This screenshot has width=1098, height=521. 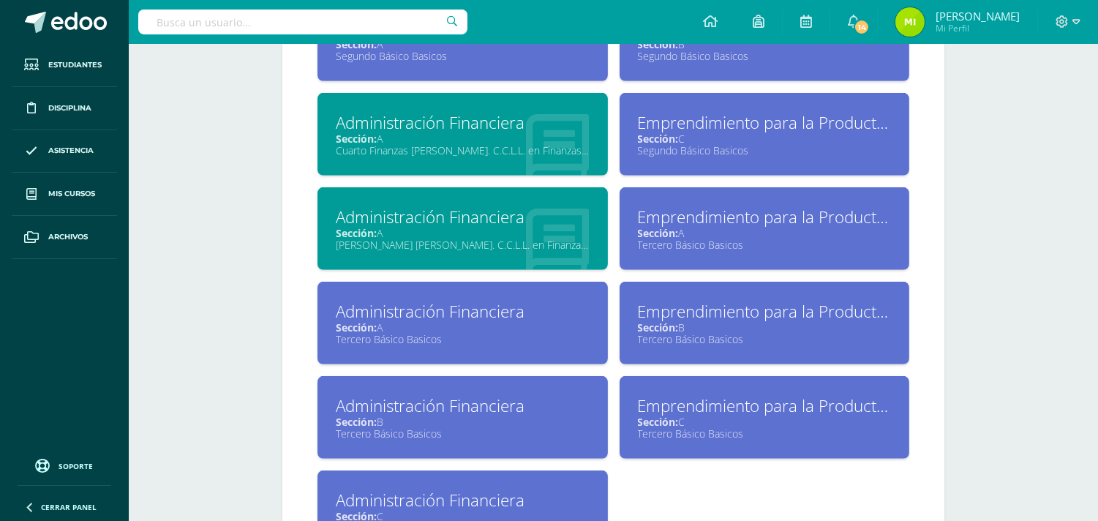 I want to click on span: Disciplina, so click(x=69, y=108).